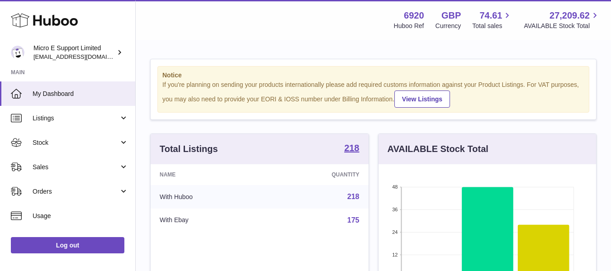  What do you see at coordinates (76, 118) in the screenshot?
I see `span: Listings` at bounding box center [76, 118].